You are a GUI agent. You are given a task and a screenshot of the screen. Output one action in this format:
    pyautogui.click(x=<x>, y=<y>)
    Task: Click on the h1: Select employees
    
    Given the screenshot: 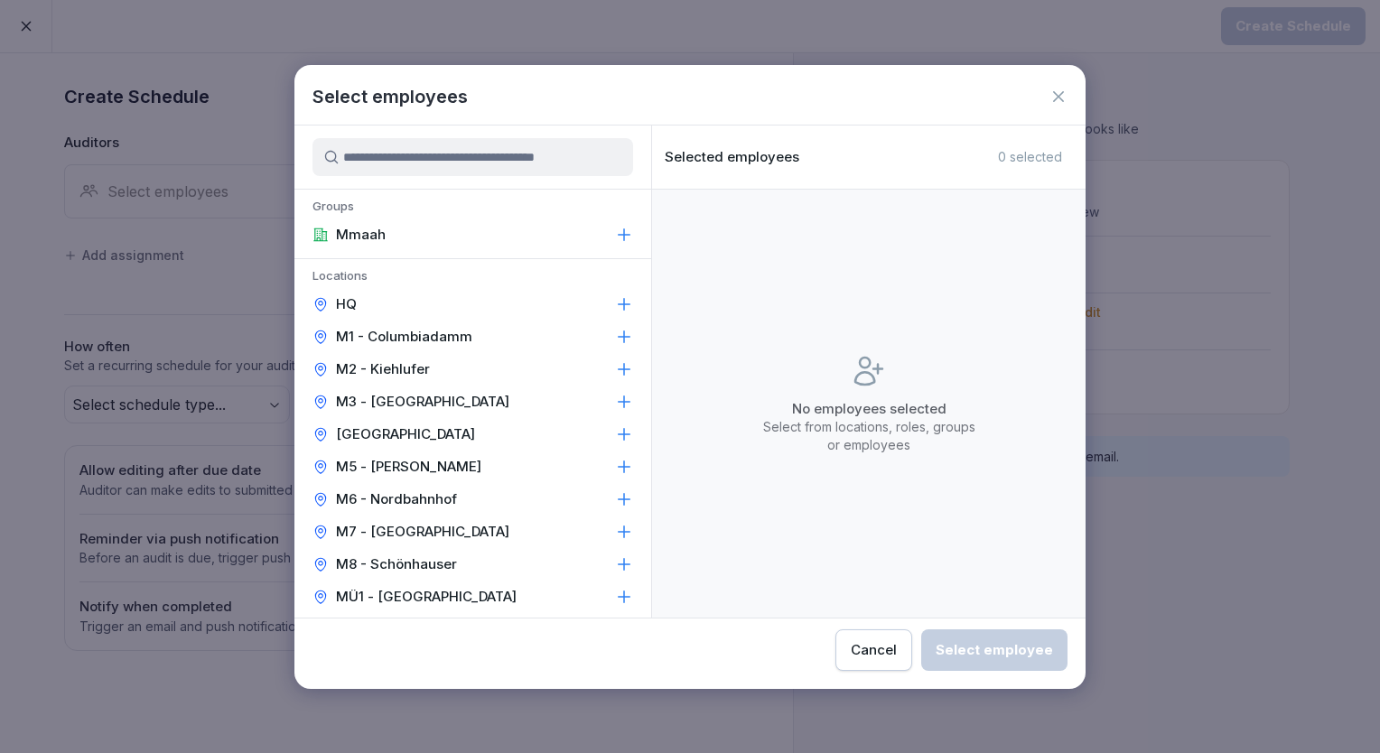 What is the action you would take?
    pyautogui.click(x=390, y=97)
    